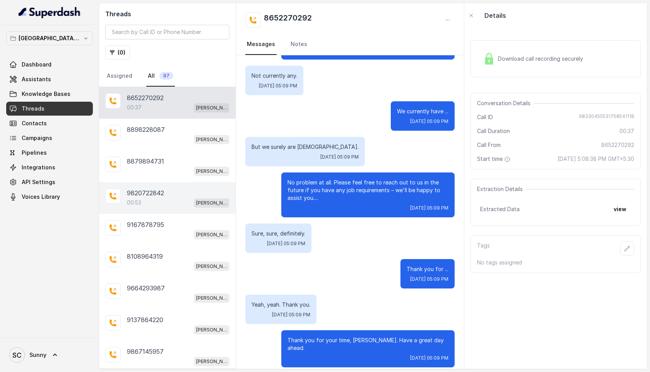 This screenshot has height=372, width=650. Describe the element at coordinates (119, 76) in the screenshot. I see `a: Assigned` at that location.